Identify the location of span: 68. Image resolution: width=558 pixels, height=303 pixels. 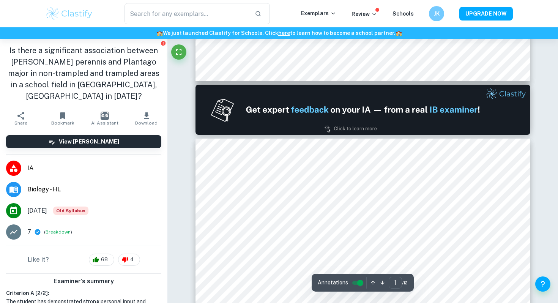
(104, 260).